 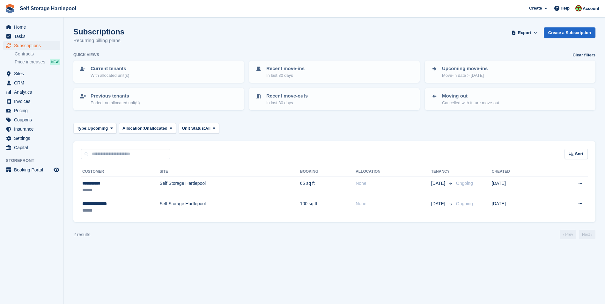 I want to click on td: 100 sq ft, so click(x=328, y=207).